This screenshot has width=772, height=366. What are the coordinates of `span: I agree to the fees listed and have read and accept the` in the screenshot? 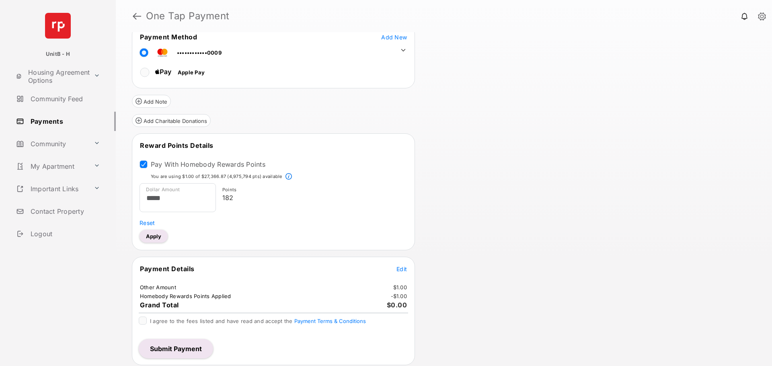 It's located at (258, 321).